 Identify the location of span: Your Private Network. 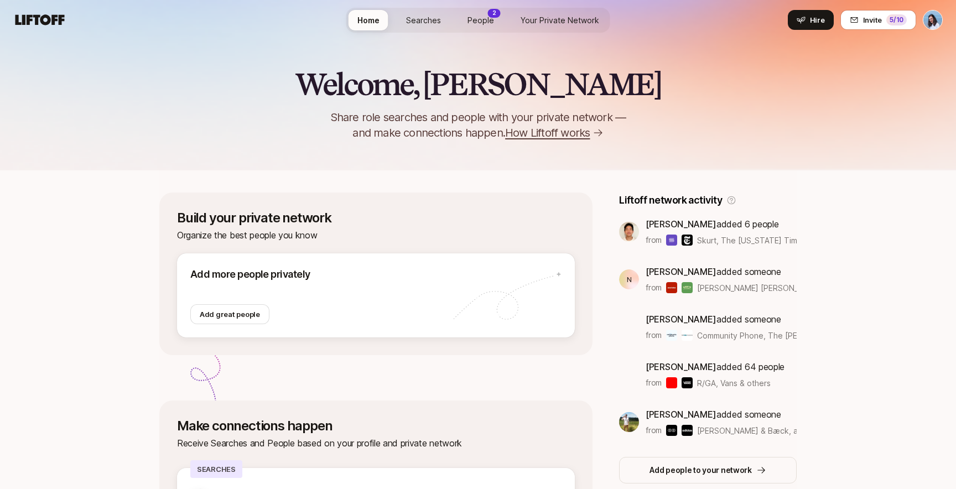
(560, 20).